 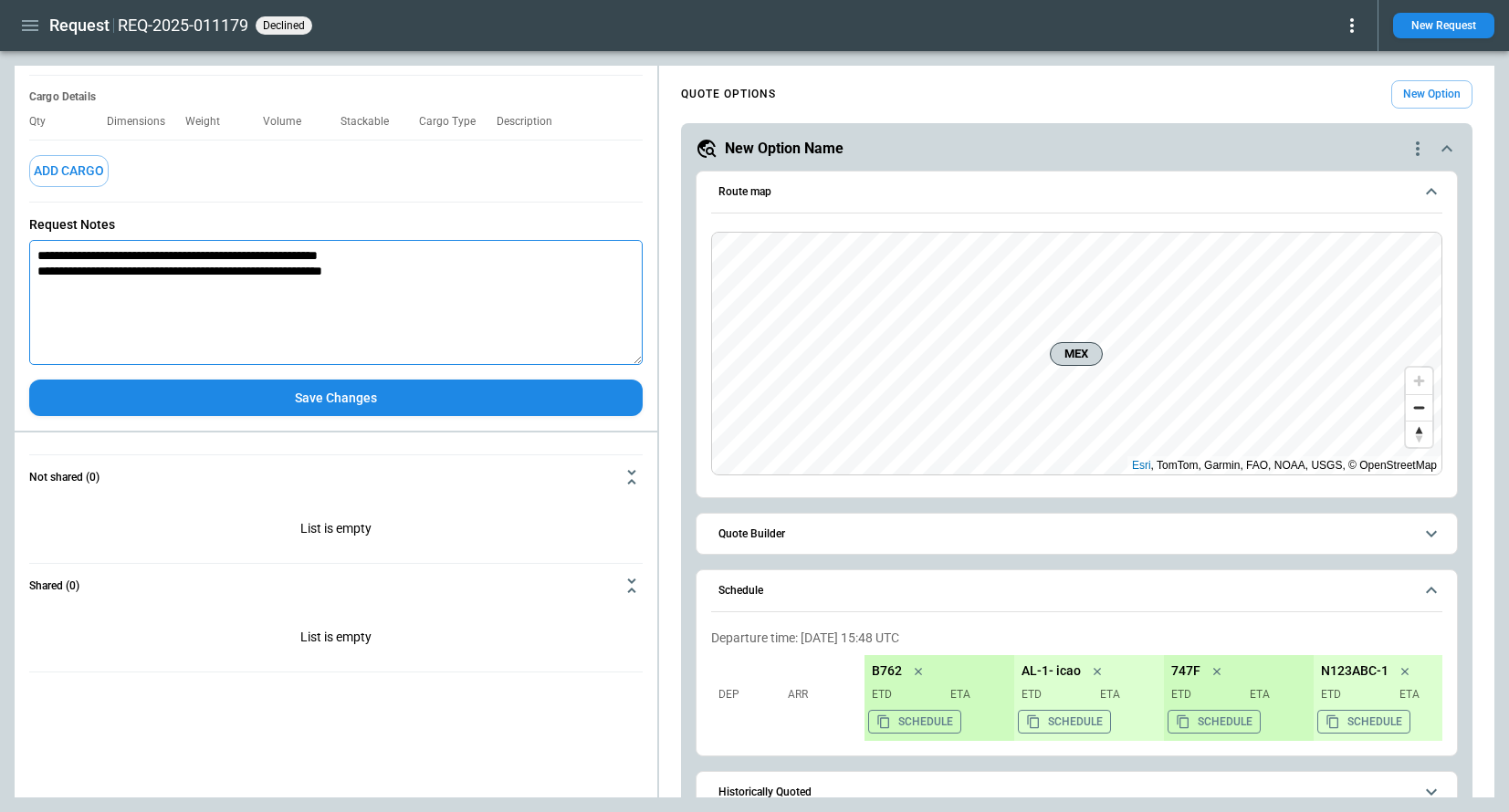 What do you see at coordinates (336, 224) in the screenshot?
I see `p: Request Notes` at bounding box center [336, 224].